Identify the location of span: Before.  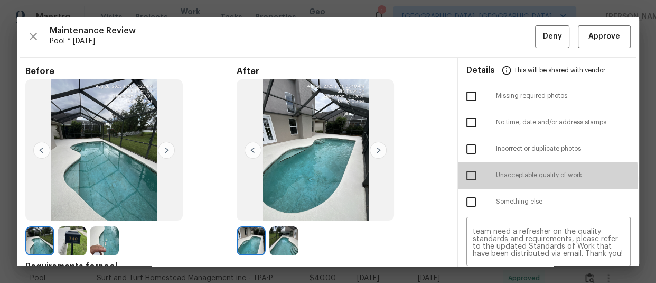
(131, 71).